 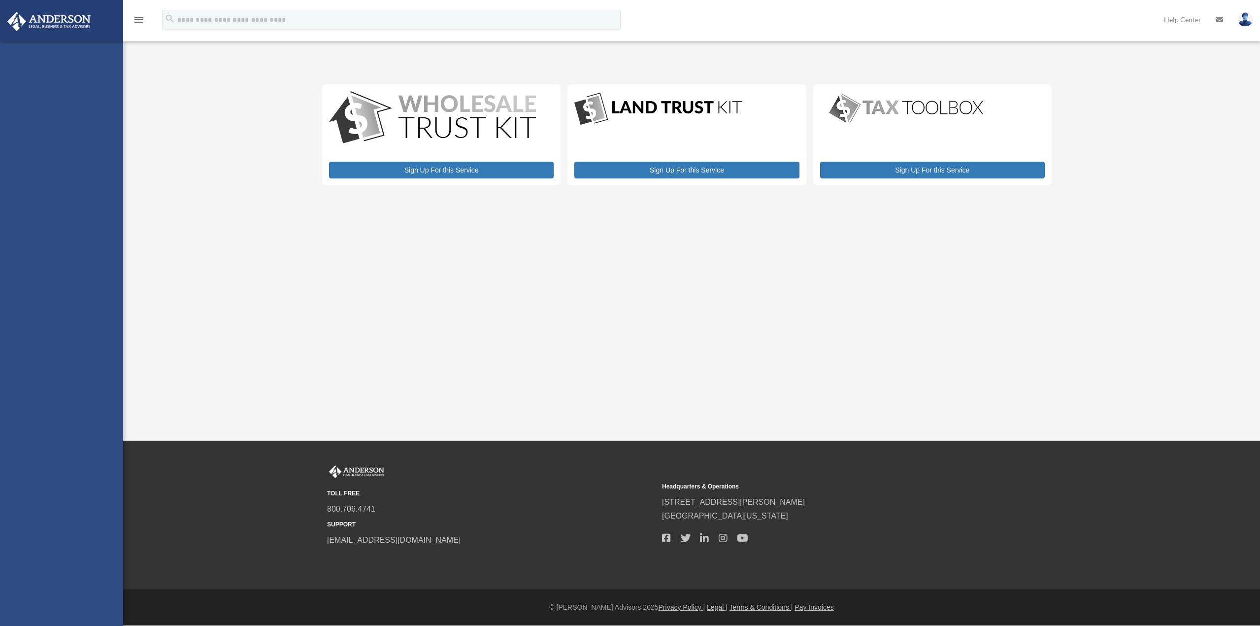 What do you see at coordinates (826, 486) in the screenshot?
I see `small: Headquarters & Operations` at bounding box center [826, 486].